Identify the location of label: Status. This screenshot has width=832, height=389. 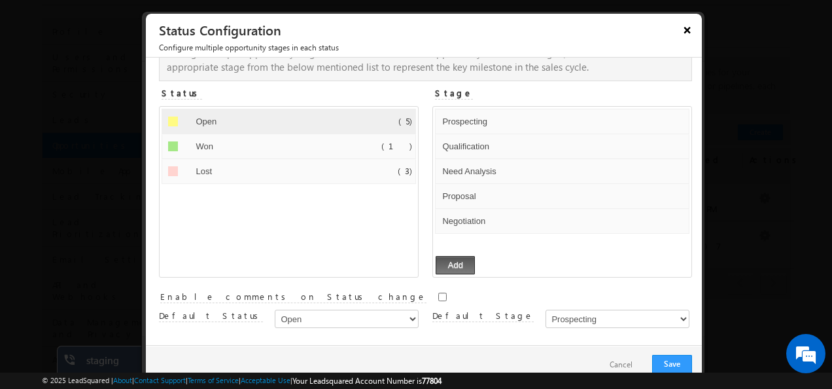
(182, 93).